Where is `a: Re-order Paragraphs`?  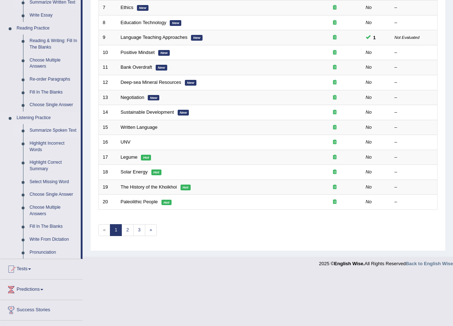
a: Re-order Paragraphs is located at coordinates (53, 80).